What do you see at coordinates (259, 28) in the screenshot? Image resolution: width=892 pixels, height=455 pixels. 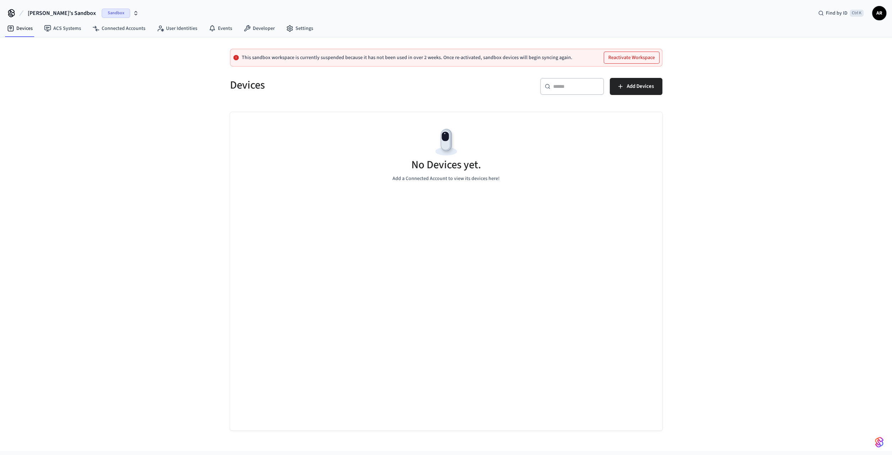 I see `a: Developer` at bounding box center [259, 28].